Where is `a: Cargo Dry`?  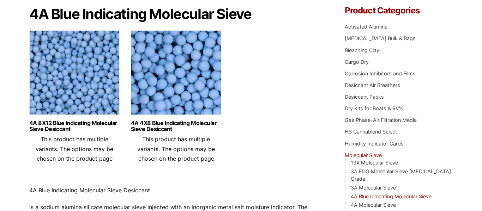 a: Cargo Dry is located at coordinates (357, 62).